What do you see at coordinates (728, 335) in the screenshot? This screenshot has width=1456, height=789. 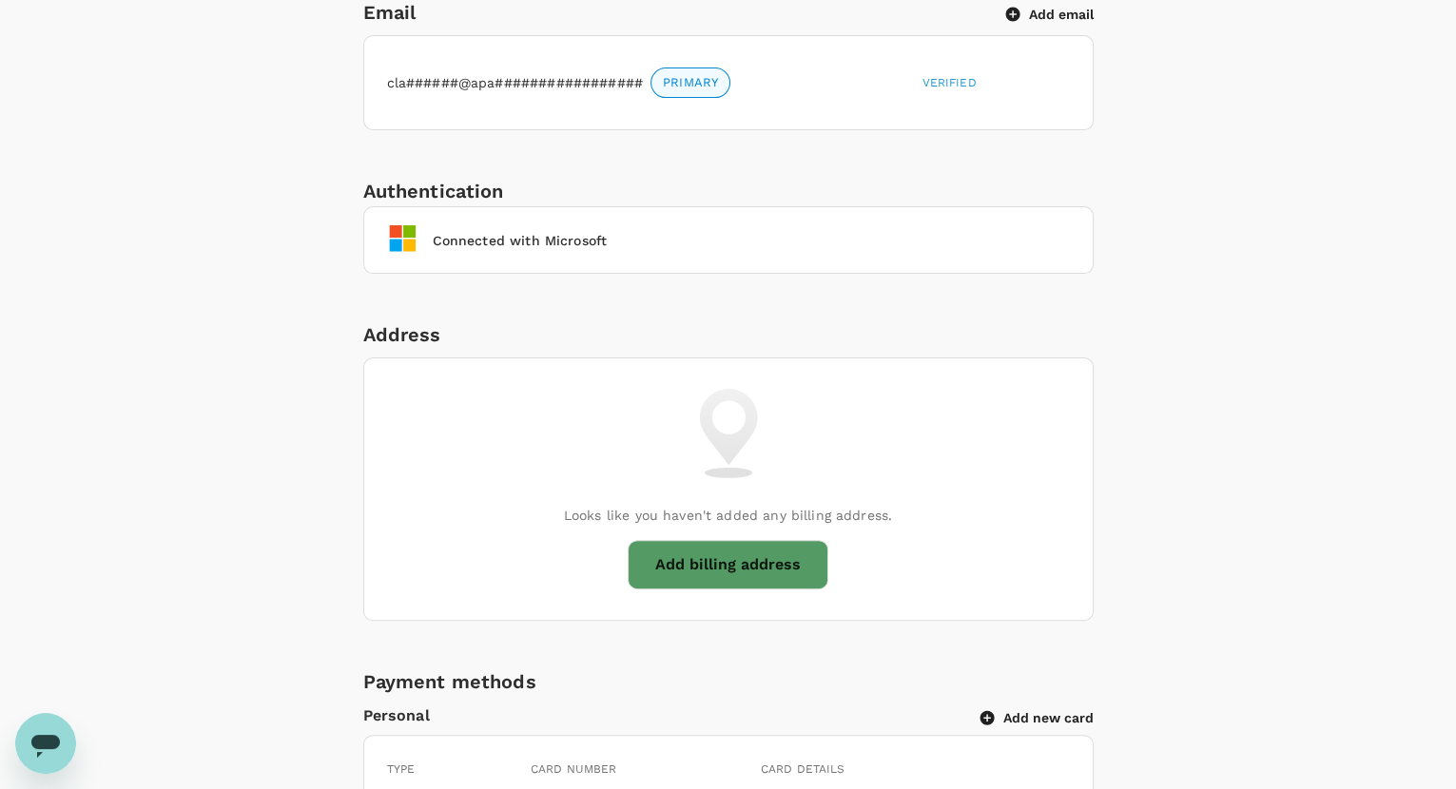 I see `div: Address` at bounding box center [728, 335].